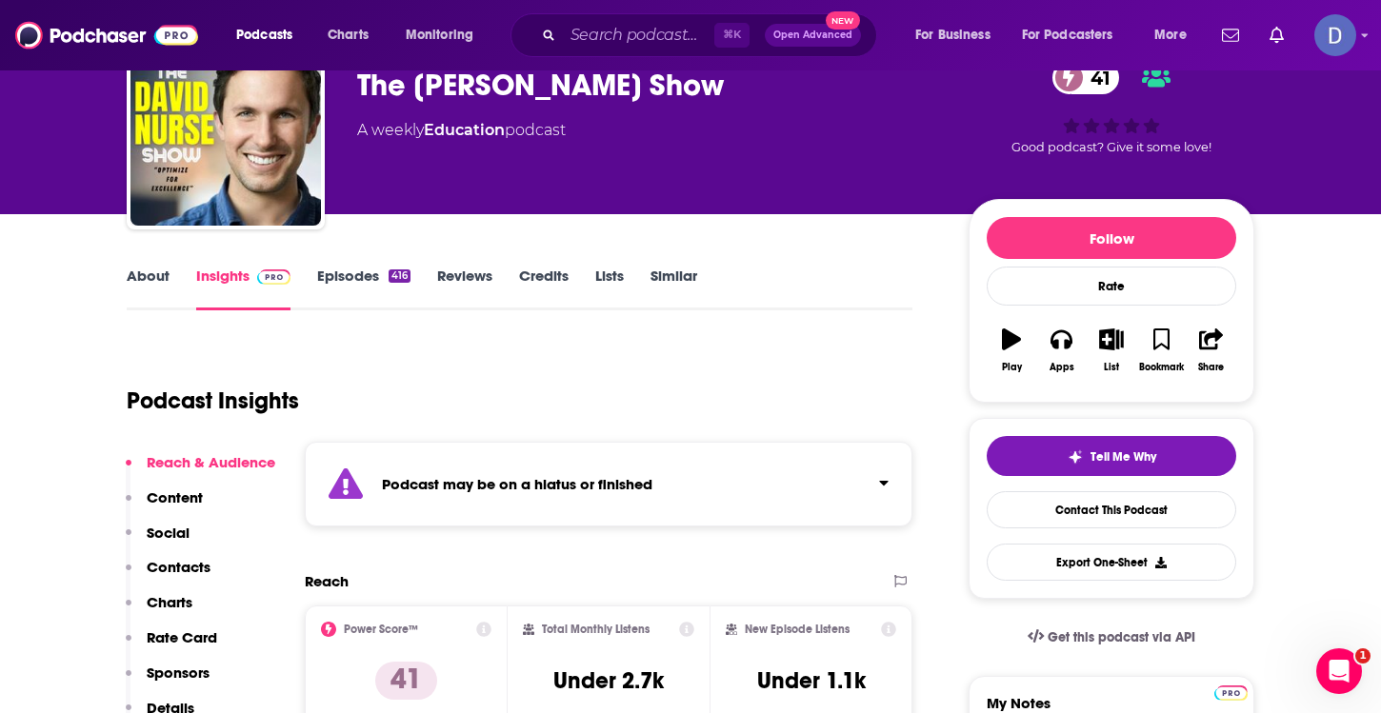 This screenshot has width=1381, height=713. What do you see at coordinates (1111, 637) in the screenshot?
I see `a: Get this podcast via API` at bounding box center [1111, 637].